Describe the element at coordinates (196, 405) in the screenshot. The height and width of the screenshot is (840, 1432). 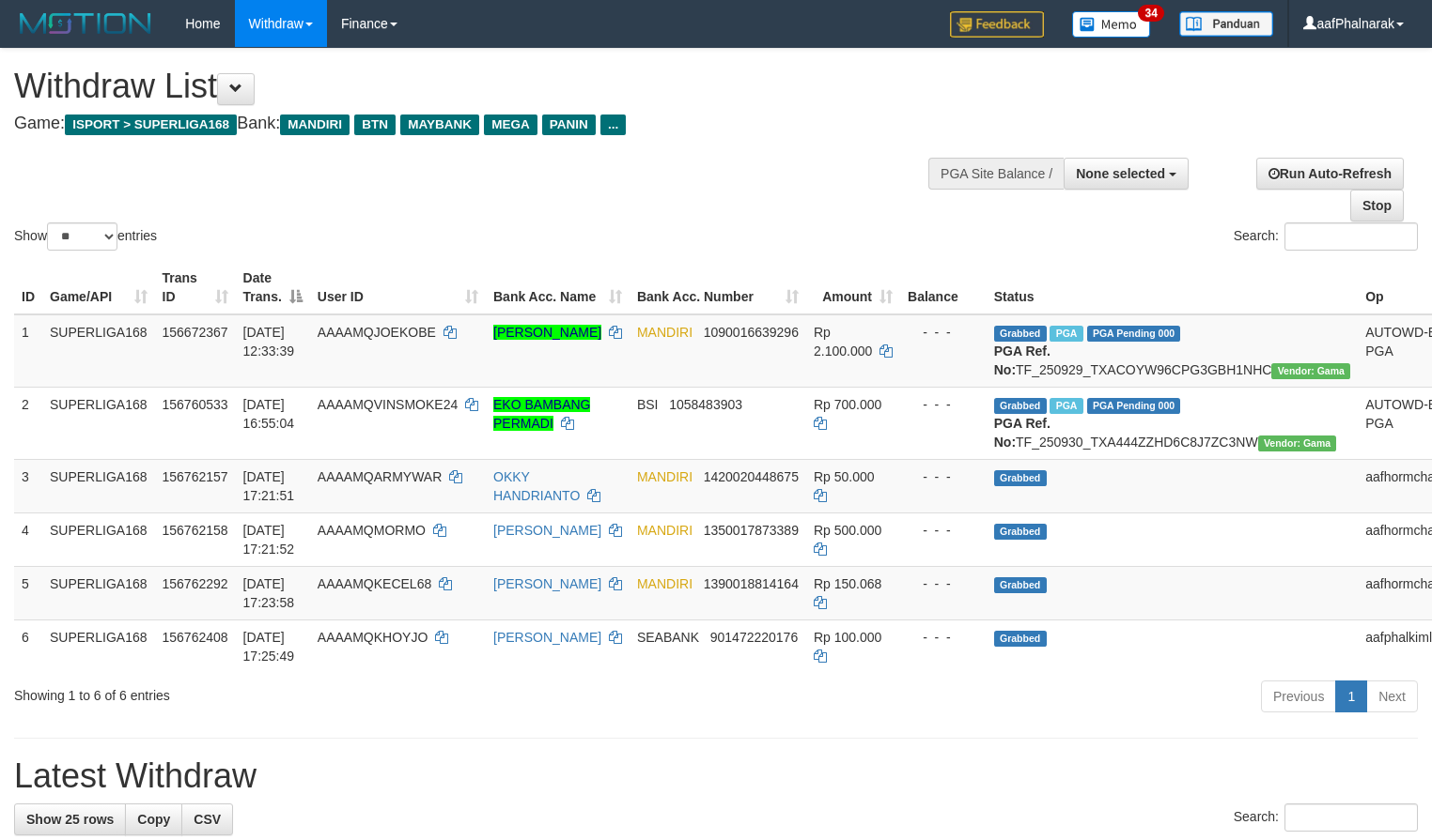
I see `span: 156760533` at that location.